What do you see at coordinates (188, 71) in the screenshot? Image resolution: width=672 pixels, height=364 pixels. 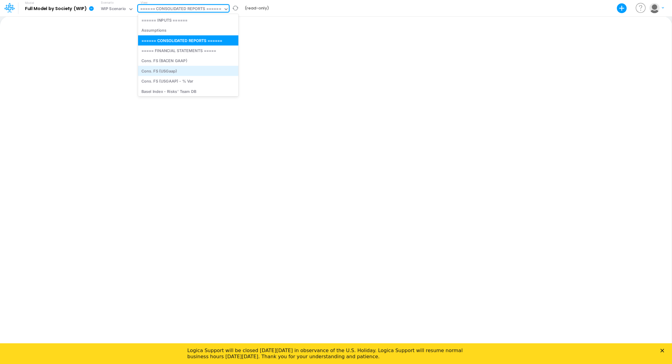 I see `div: Cons. FS (USGaap)` at bounding box center [188, 71].